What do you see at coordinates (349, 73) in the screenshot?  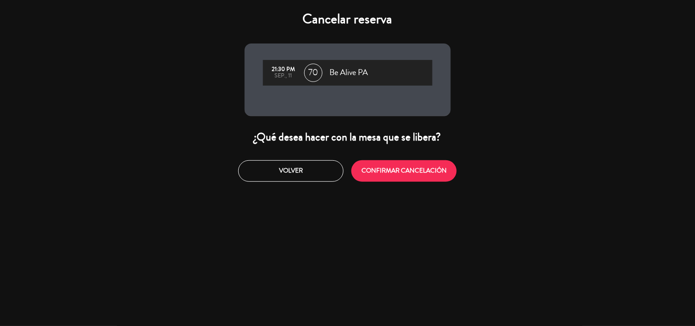 I see `span: Be Alive PA` at bounding box center [349, 73].